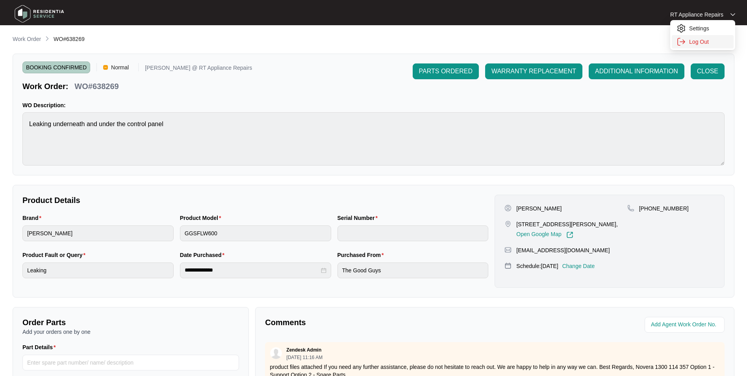 The image size is (747, 376). Describe the element at coordinates (707, 71) in the screenshot. I see `button: CLOSE` at that location.